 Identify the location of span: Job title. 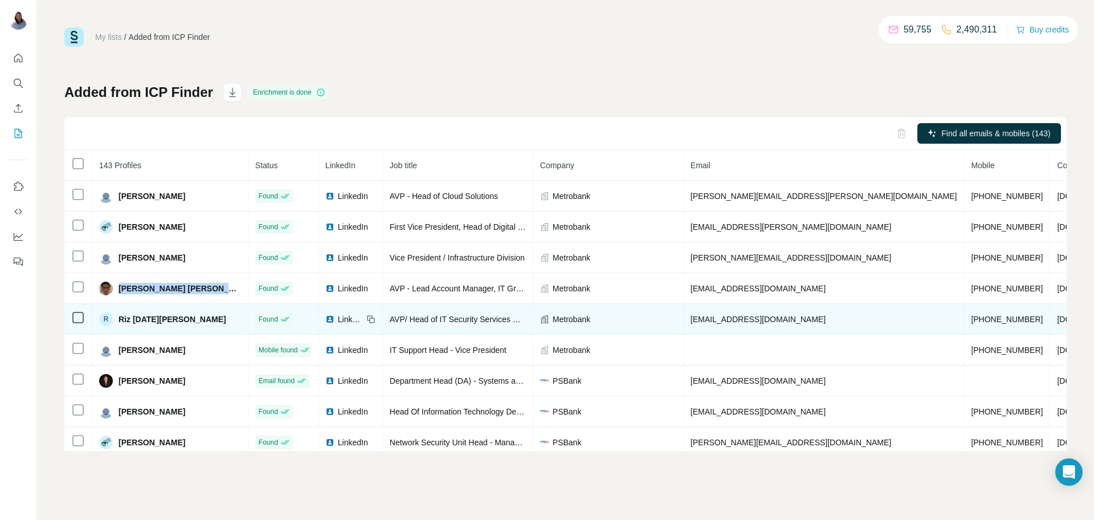
(404, 165).